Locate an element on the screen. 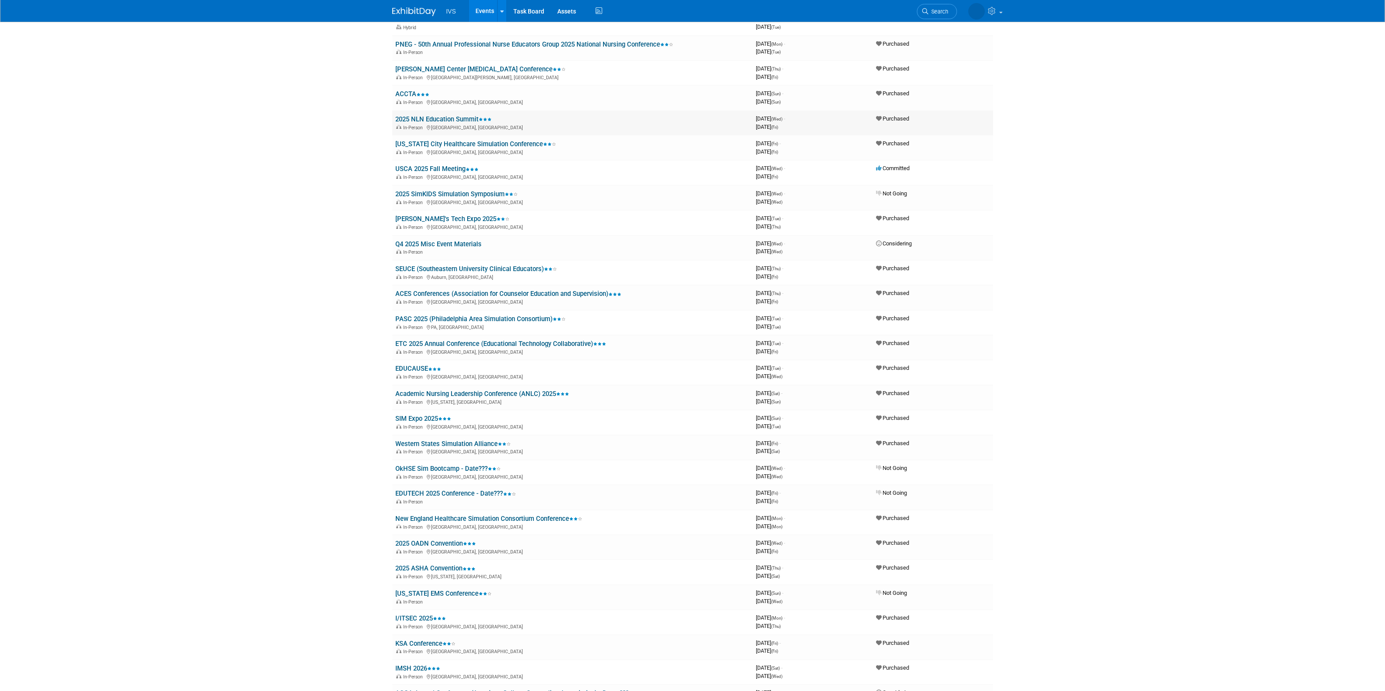  span: Search is located at coordinates (939, 11).